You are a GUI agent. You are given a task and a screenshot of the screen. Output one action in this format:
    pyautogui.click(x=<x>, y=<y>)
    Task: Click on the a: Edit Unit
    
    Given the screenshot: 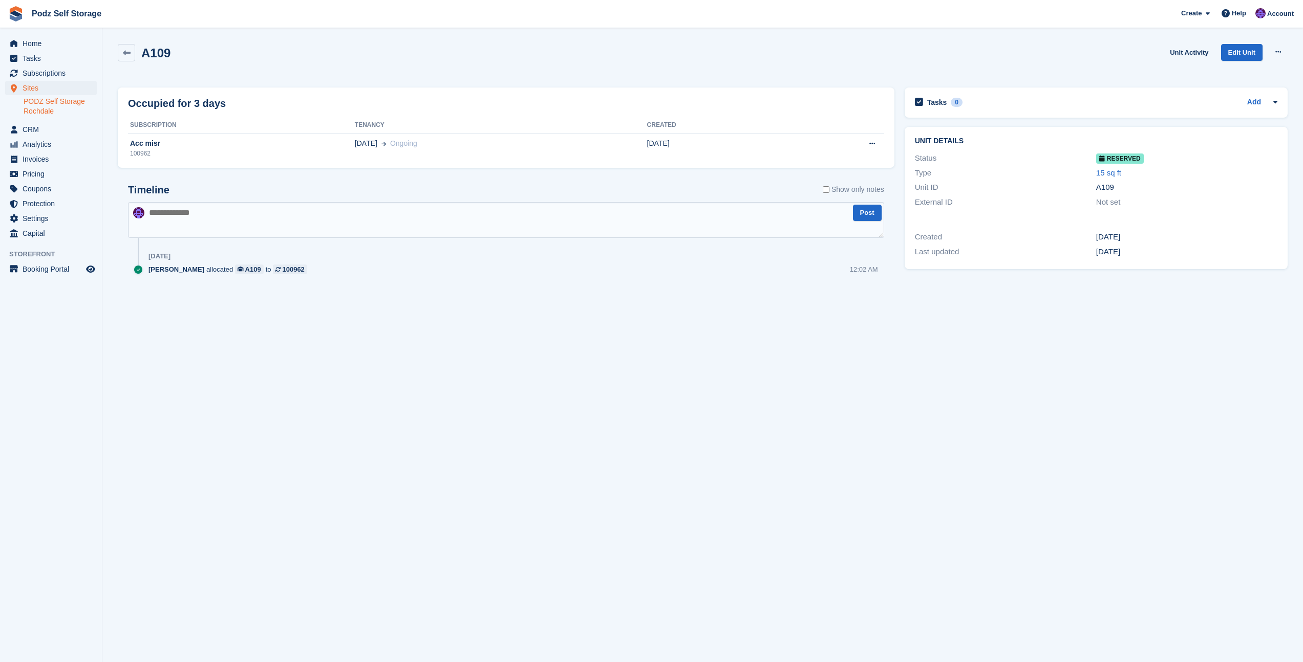 What is the action you would take?
    pyautogui.click(x=1241, y=52)
    